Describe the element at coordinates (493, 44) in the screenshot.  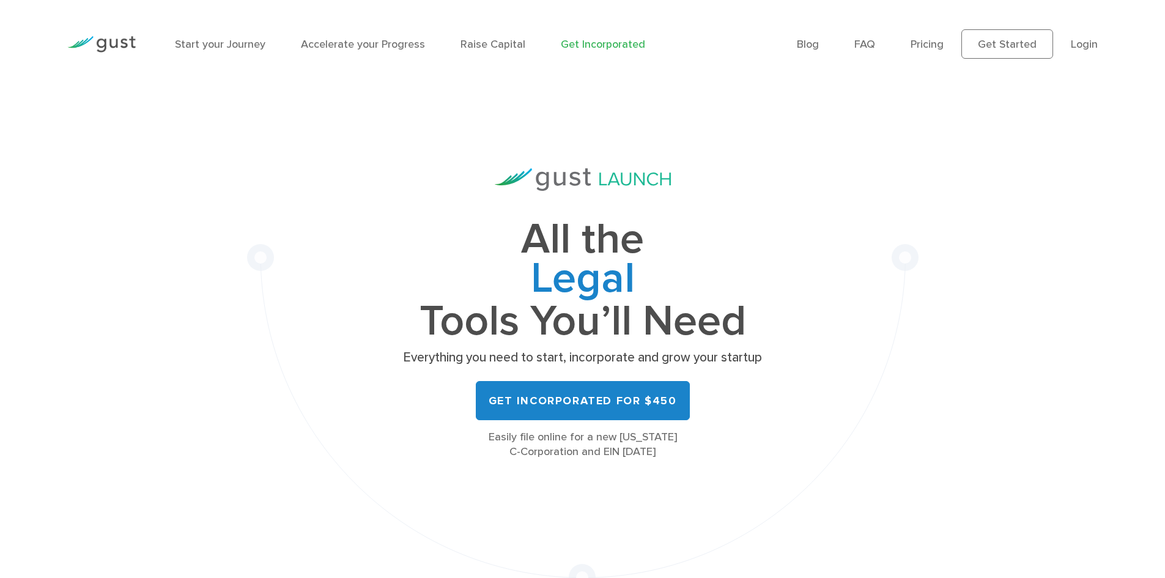
I see `a: Raise Capital` at that location.